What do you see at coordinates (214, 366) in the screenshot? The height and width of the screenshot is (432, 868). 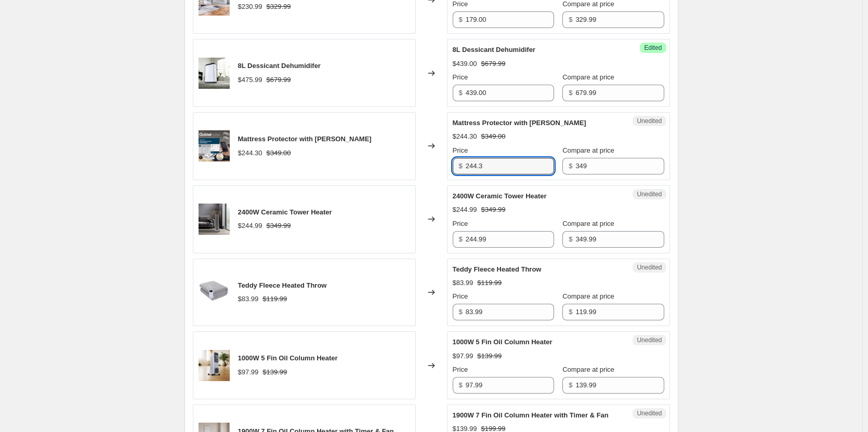 I see `img: Untitleddesign_b1d20a89-2524-42c7-9263-4ef1681464af_80x.png` at bounding box center [214, 366].